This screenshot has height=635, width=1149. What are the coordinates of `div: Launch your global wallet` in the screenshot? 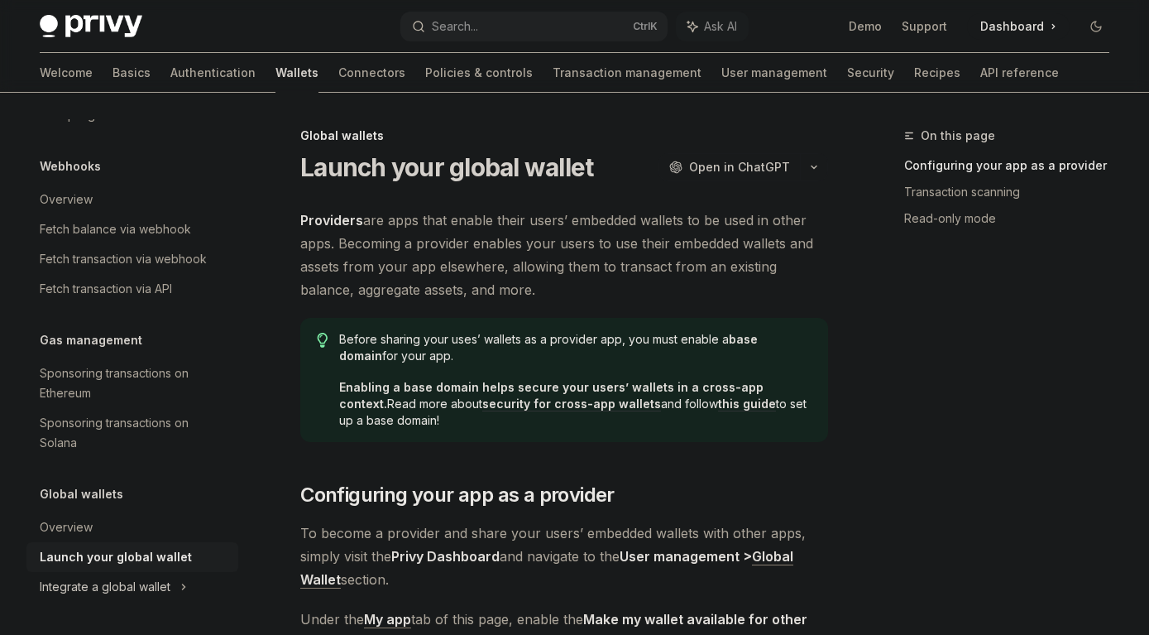 It's located at (116, 557).